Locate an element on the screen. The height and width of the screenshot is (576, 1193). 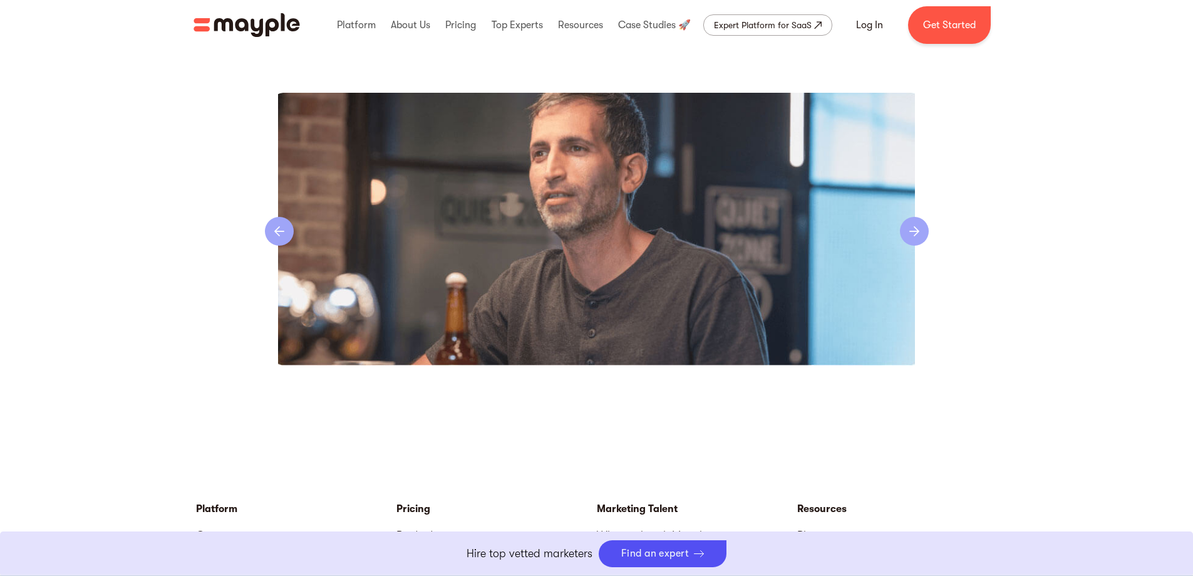
div: Marketing Talent is located at coordinates (697, 509).